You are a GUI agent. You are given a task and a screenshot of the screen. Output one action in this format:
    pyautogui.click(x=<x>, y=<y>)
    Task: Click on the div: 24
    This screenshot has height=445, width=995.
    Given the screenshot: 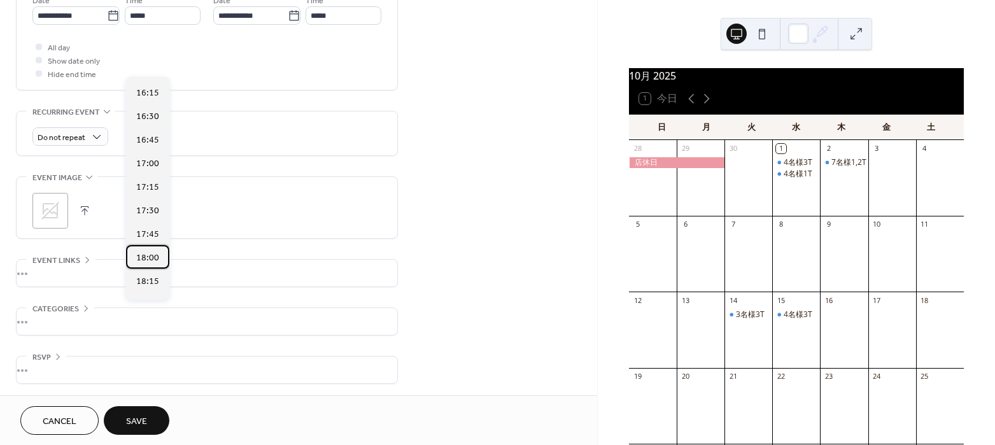 What is the action you would take?
    pyautogui.click(x=877, y=376)
    